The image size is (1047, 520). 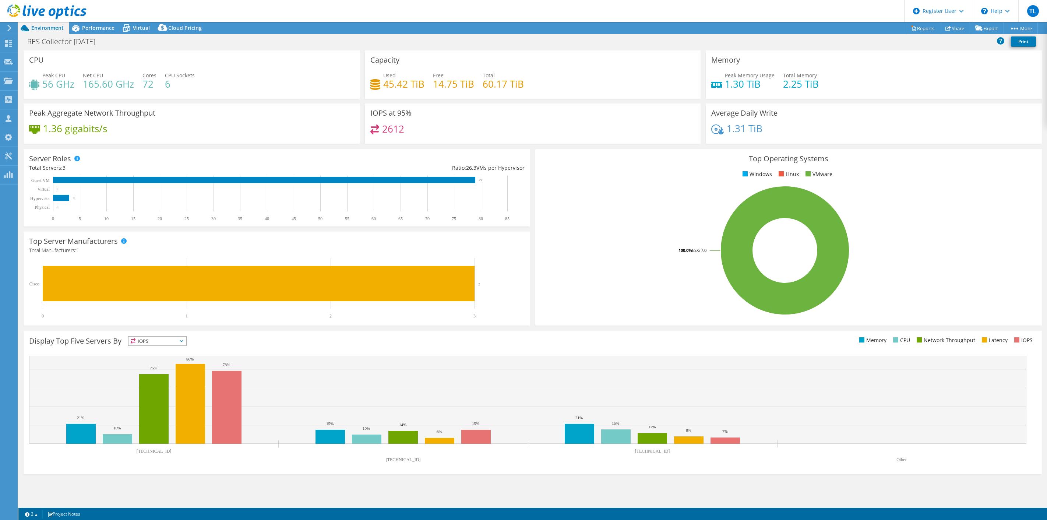 What do you see at coordinates (153, 168) in the screenshot?
I see `div: Total Servers:` at bounding box center [153, 168].